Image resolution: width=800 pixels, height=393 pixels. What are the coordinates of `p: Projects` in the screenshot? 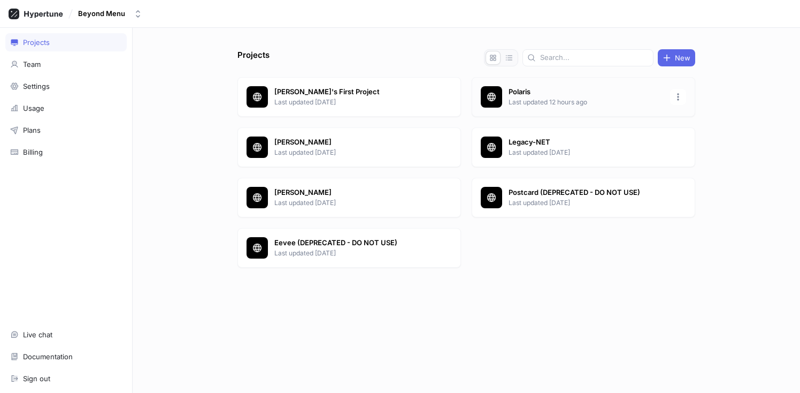 It's located at (253, 58).